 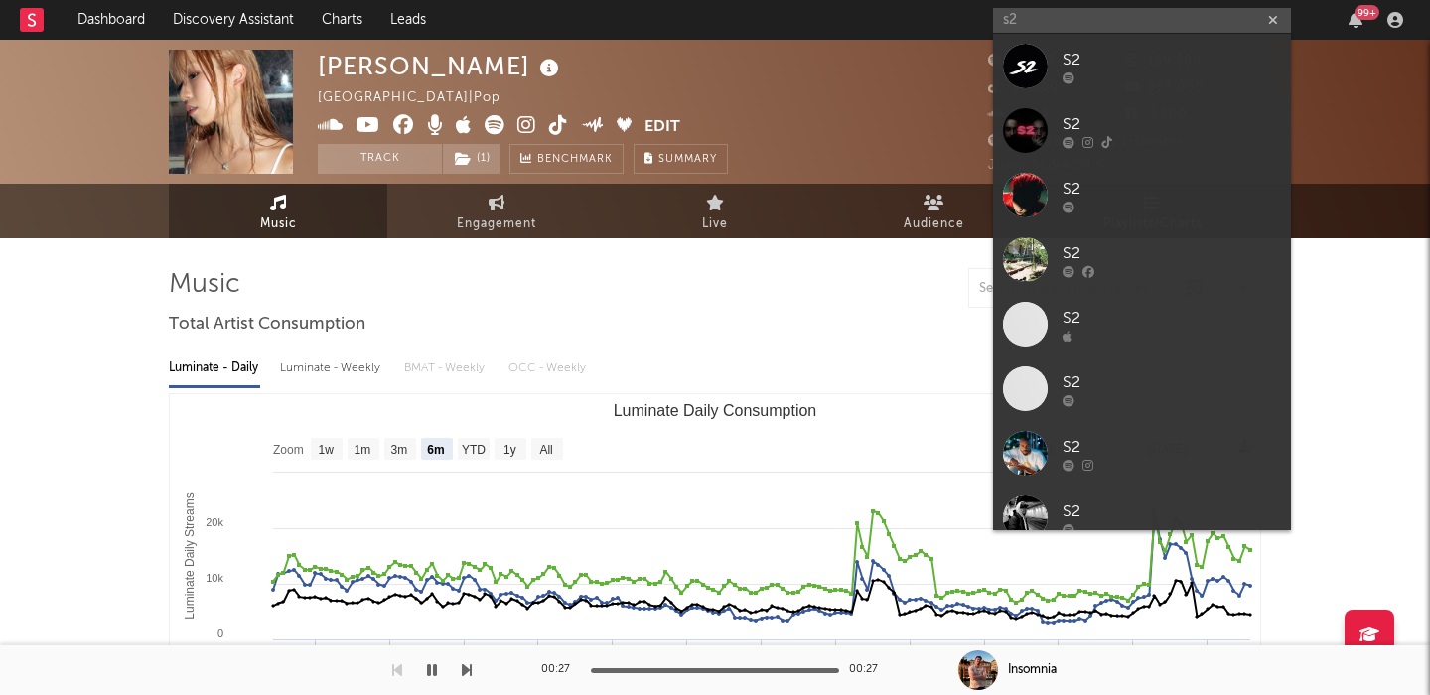 I want to click on button: (1), so click(x=471, y=159).